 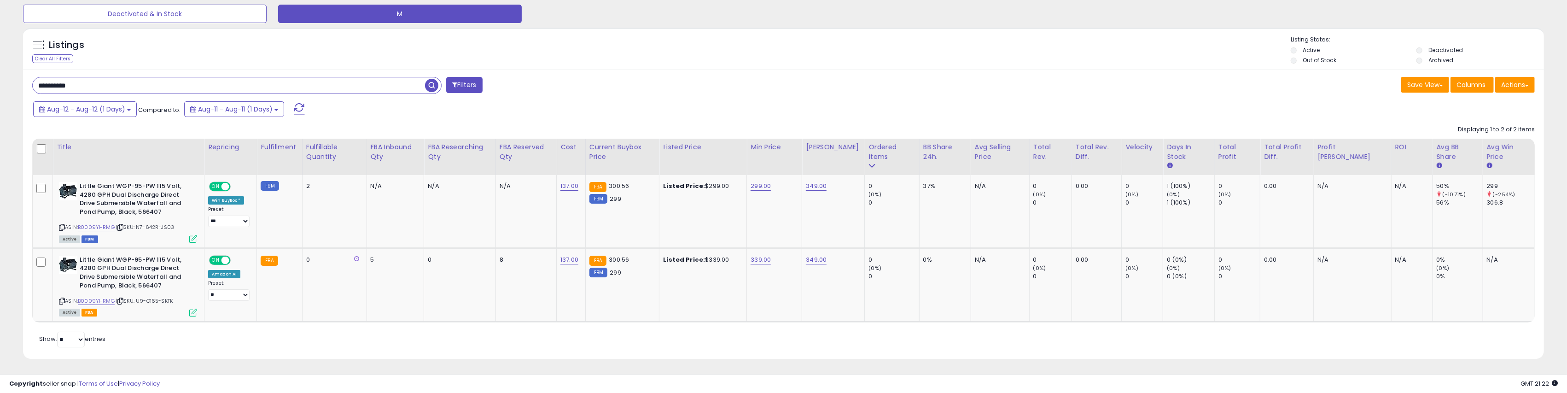 What do you see at coordinates (68, 265) in the screenshot?
I see `img: 41DYqzx+IHL._SL40_.jpg` at bounding box center [68, 265].